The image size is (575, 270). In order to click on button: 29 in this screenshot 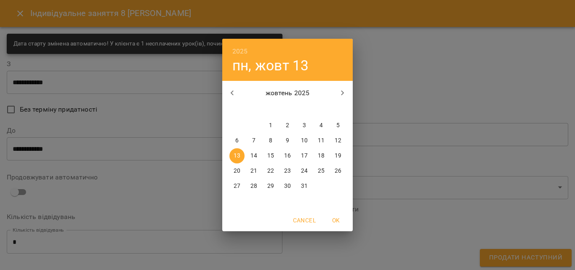, I will do `click(271, 186)`.